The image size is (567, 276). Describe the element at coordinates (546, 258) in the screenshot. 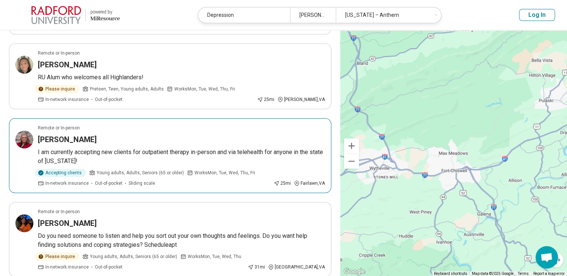

I see `div: Open chat` at that location.